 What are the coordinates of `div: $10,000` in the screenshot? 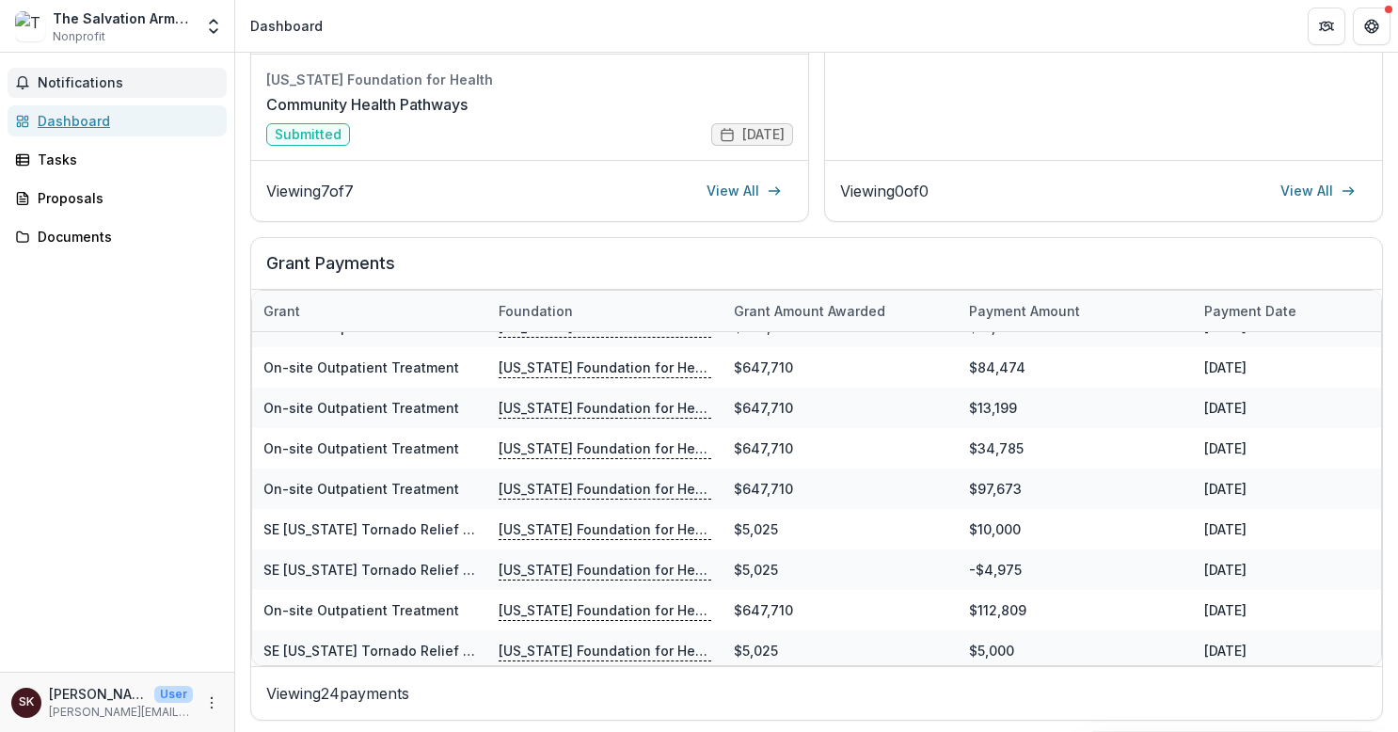 It's located at (1075, 529).